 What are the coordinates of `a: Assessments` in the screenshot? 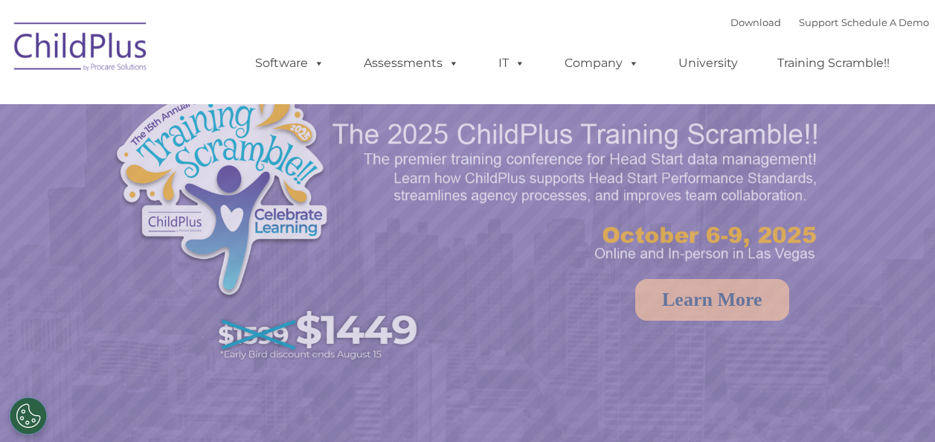 It's located at (411, 63).